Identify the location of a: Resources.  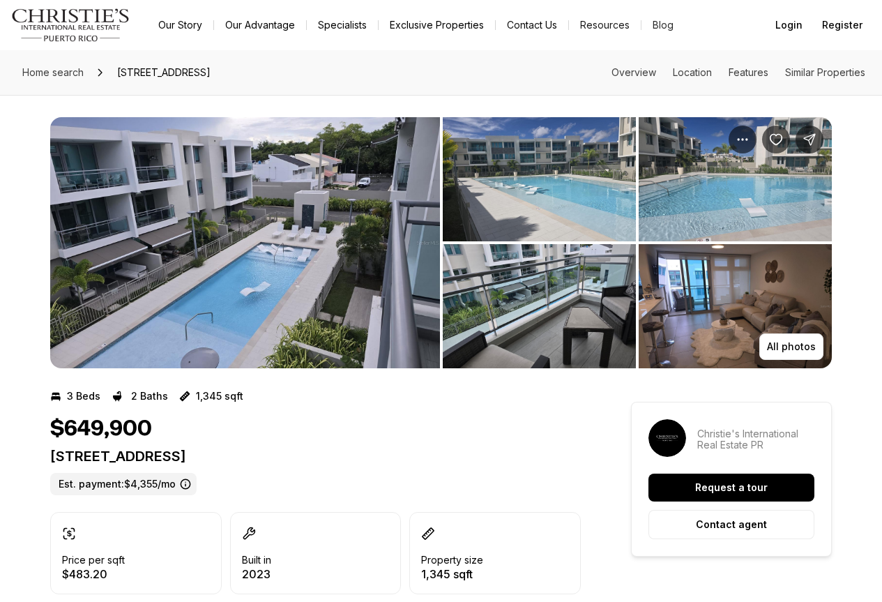
(605, 25).